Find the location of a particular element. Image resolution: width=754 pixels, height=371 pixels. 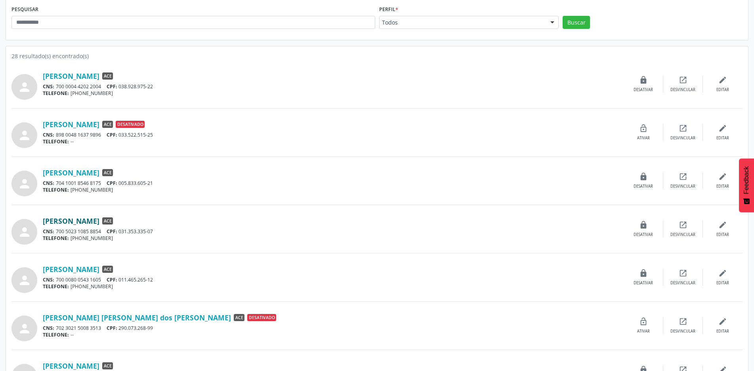

div: 28 resultado(s) encontrado(s) is located at coordinates (377, 56).